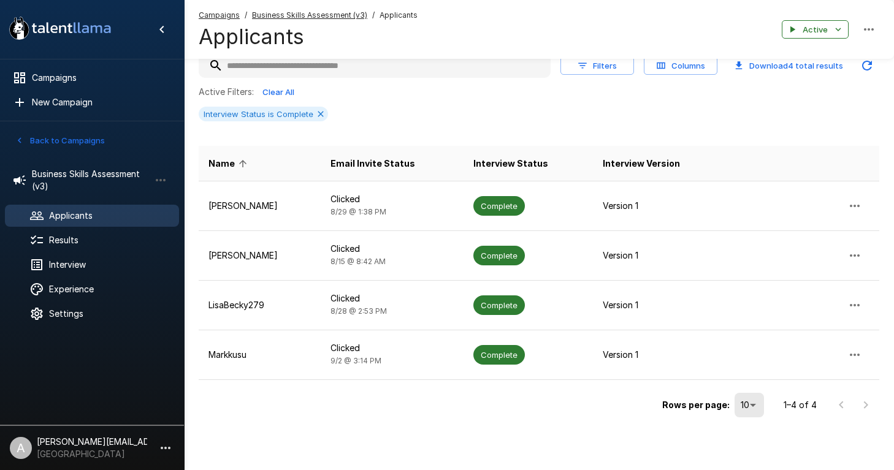  Describe the element at coordinates (229, 164) in the screenshot. I see `span: Name` at that location.